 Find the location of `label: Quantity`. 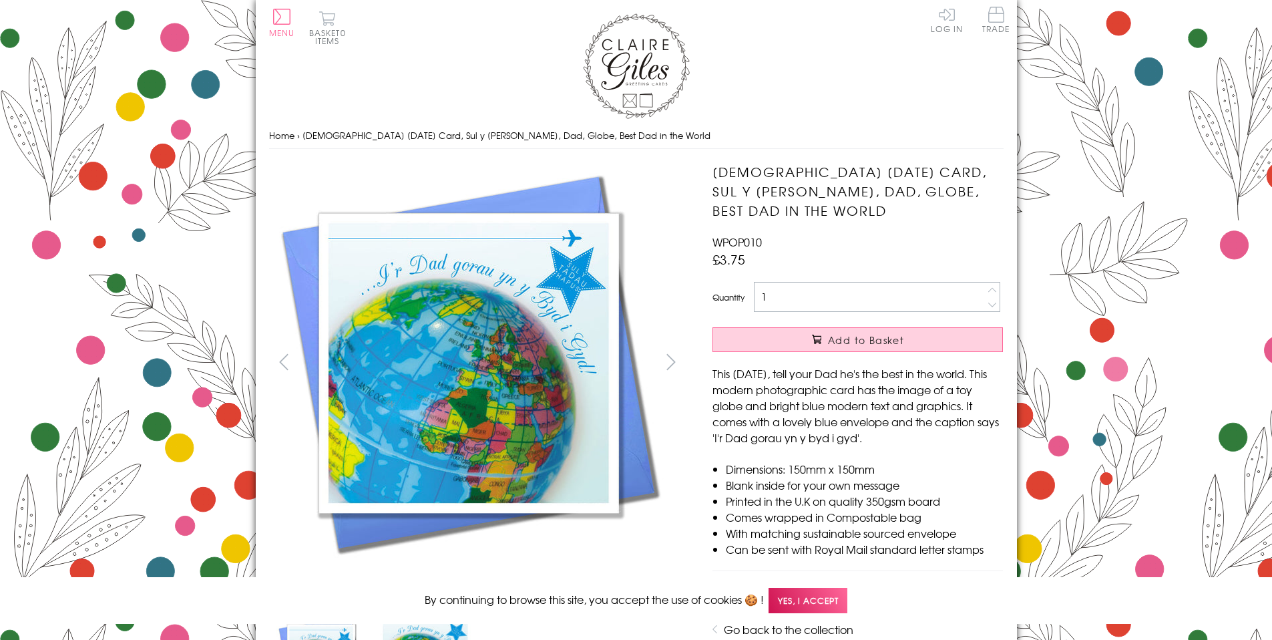

label: Quantity is located at coordinates (729, 297).